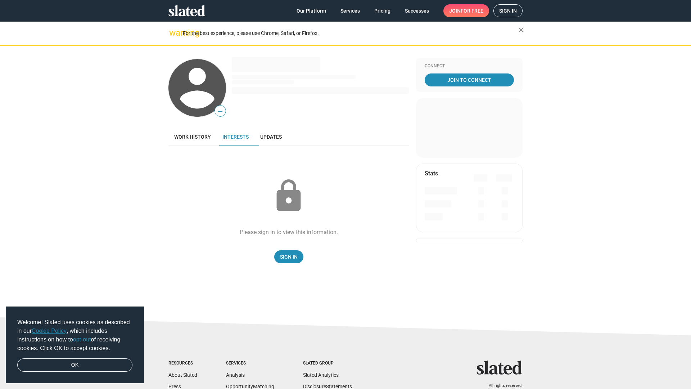 This screenshot has width=691, height=389. What do you see at coordinates (289, 232) in the screenshot?
I see `div: Please sign in to view this information.` at bounding box center [289, 232].